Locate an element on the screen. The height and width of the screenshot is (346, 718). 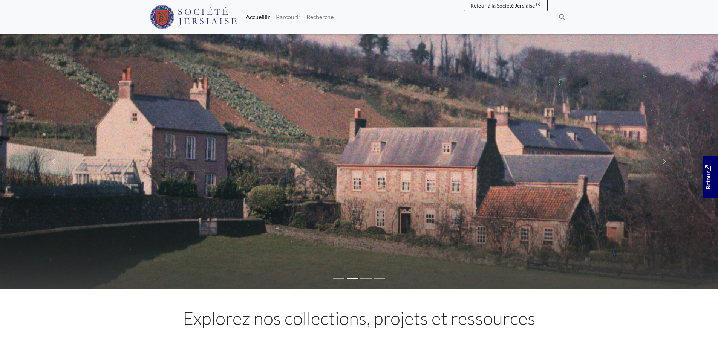
font: Recherche is located at coordinates (320, 17).